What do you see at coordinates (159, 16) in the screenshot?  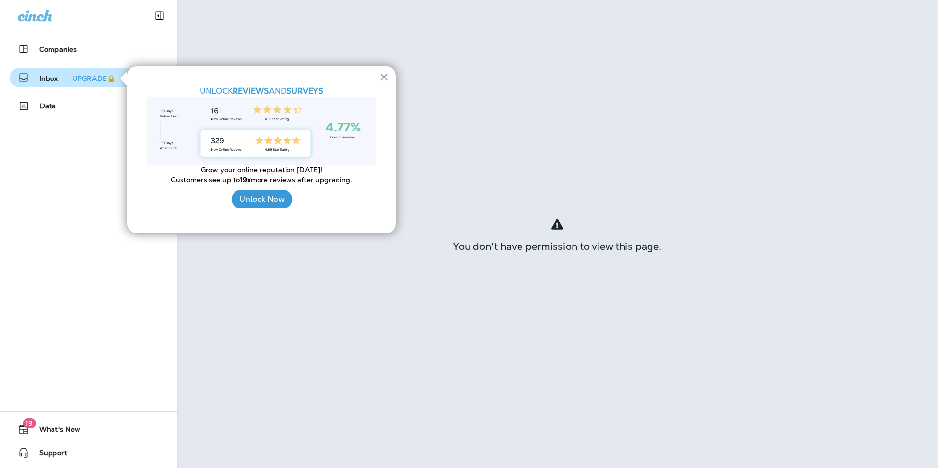 I see `button: Collapse Sidebar` at bounding box center [159, 16].